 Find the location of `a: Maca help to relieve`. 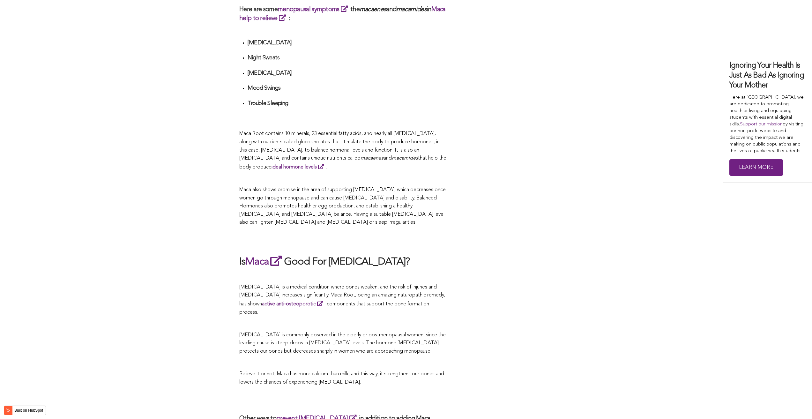

a: Maca help to relieve is located at coordinates (343, 14).